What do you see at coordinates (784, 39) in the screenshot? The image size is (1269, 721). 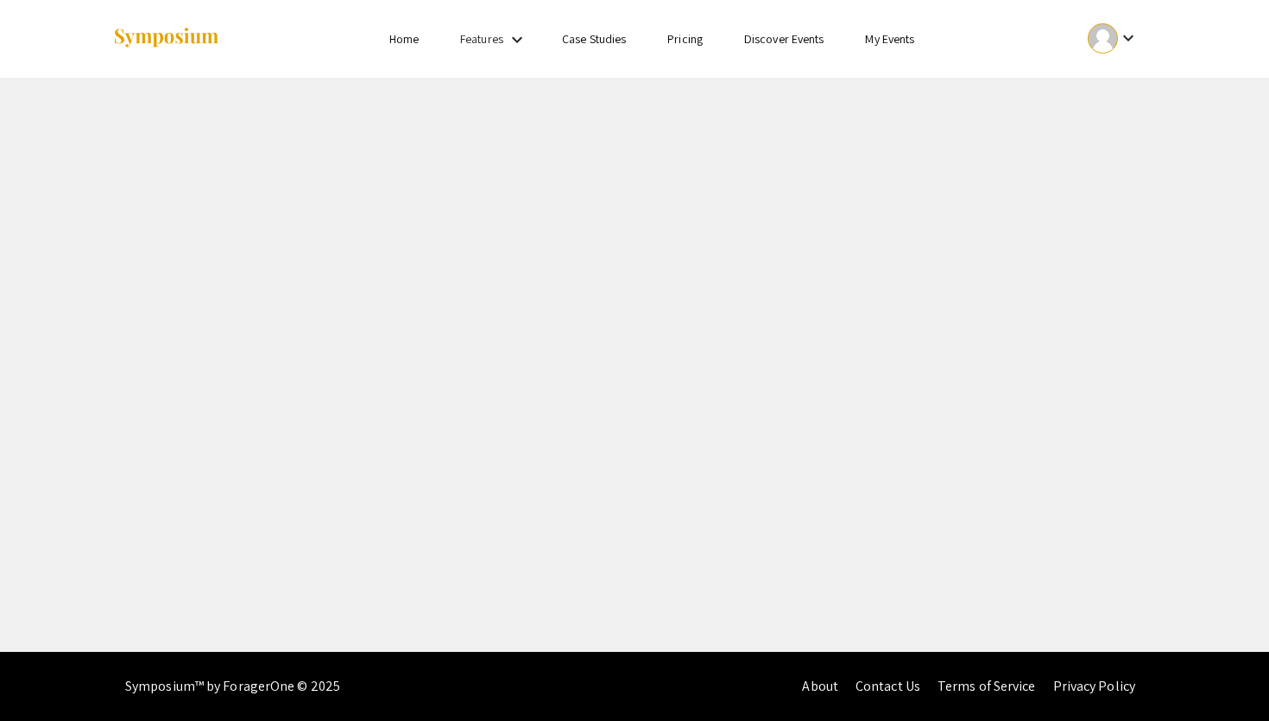 I see `a: Discover Events` at bounding box center [784, 39].